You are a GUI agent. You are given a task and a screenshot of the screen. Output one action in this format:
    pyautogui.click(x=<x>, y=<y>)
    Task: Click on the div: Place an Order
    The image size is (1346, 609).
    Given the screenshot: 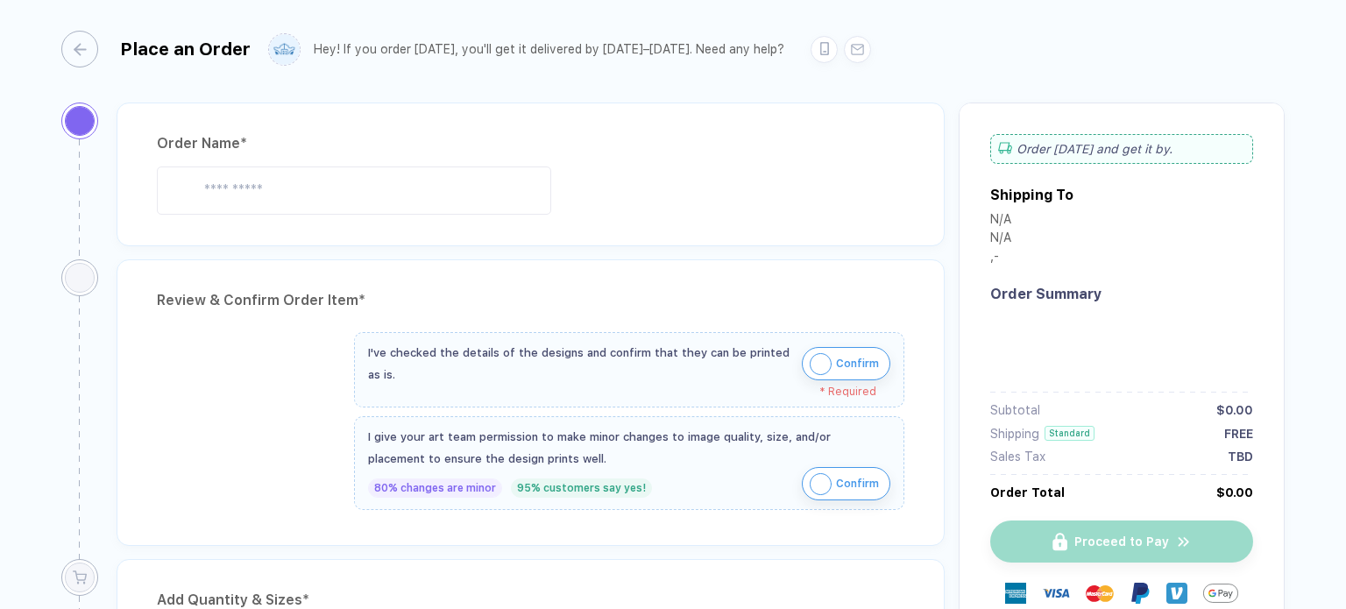 What is the action you would take?
    pyautogui.click(x=185, y=49)
    